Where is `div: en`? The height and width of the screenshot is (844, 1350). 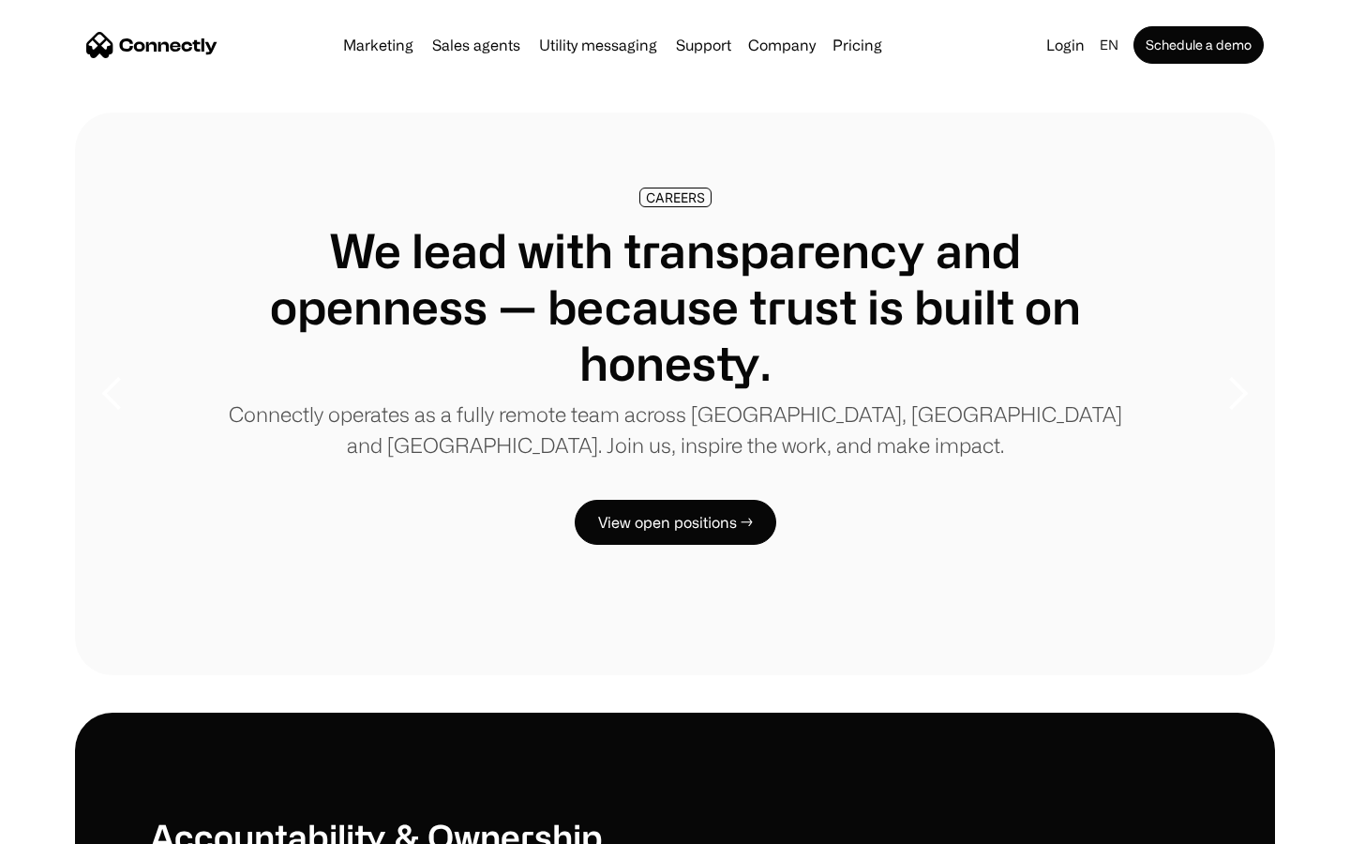
div: en is located at coordinates (1109, 45).